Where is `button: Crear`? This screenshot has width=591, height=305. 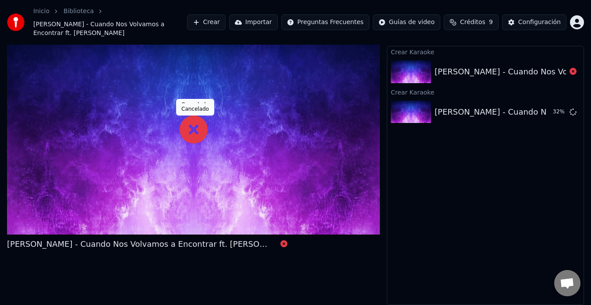 button: Crear is located at coordinates (206, 22).